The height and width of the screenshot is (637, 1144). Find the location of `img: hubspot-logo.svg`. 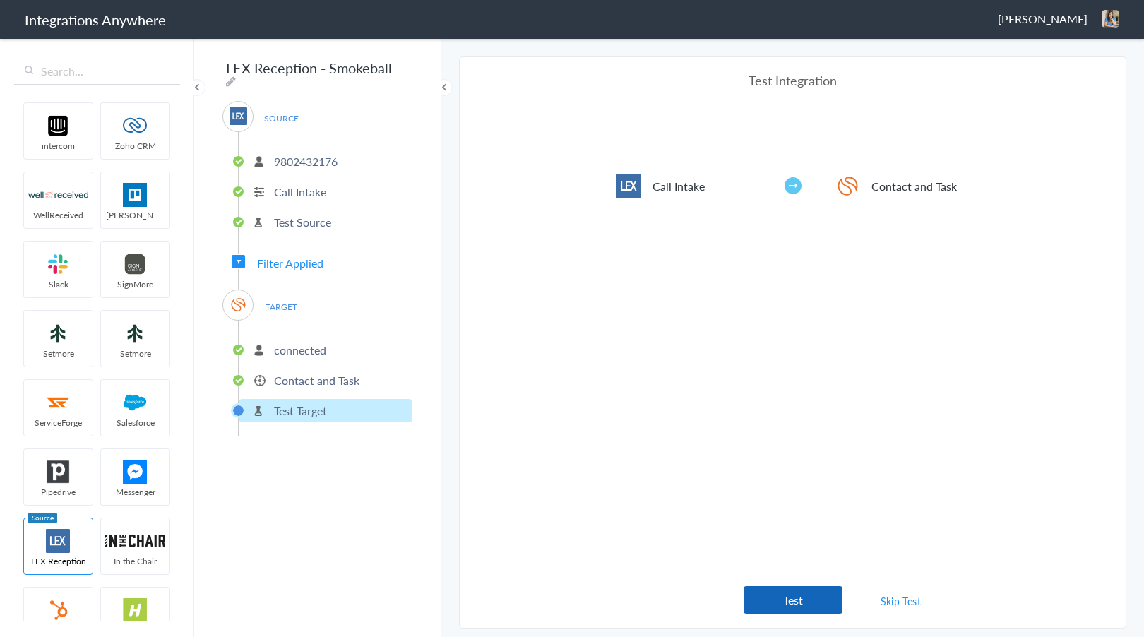

img: hubspot-logo.svg is located at coordinates (58, 610).